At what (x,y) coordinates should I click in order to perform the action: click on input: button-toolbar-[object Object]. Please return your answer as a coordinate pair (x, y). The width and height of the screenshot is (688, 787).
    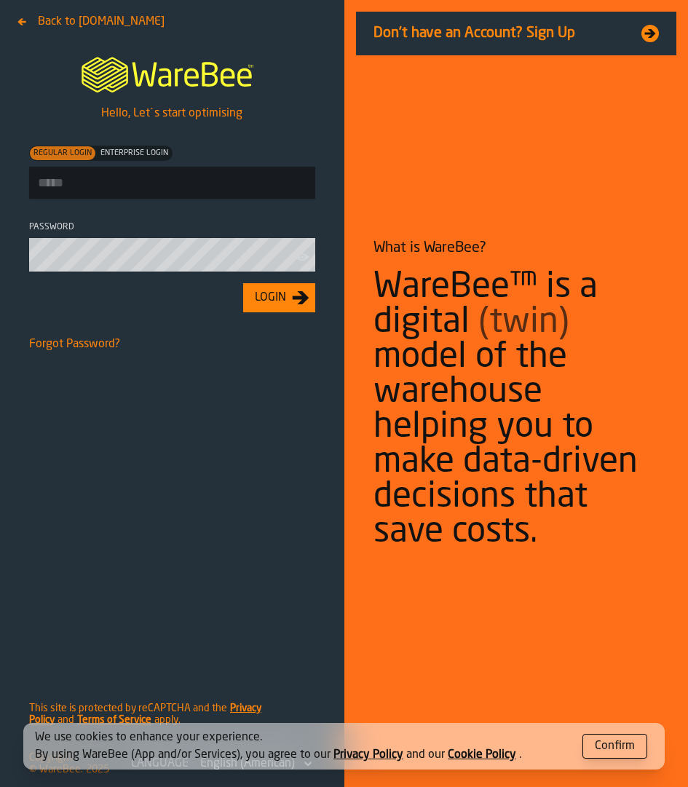
    Looking at the image, I should click on (172, 183).